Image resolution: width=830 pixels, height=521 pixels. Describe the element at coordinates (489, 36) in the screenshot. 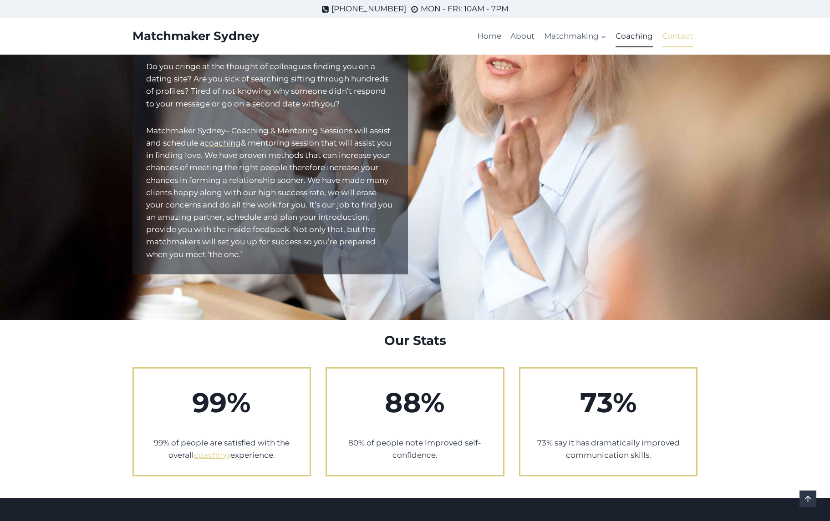

I see `a: Home` at that location.